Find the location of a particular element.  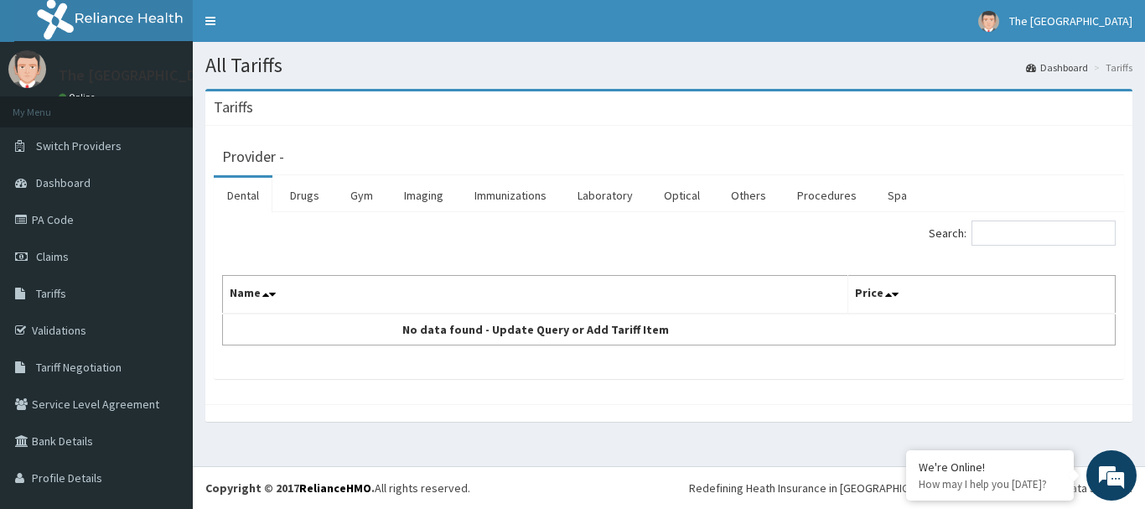

span: Tariff Negotiation is located at coordinates (79, 367).